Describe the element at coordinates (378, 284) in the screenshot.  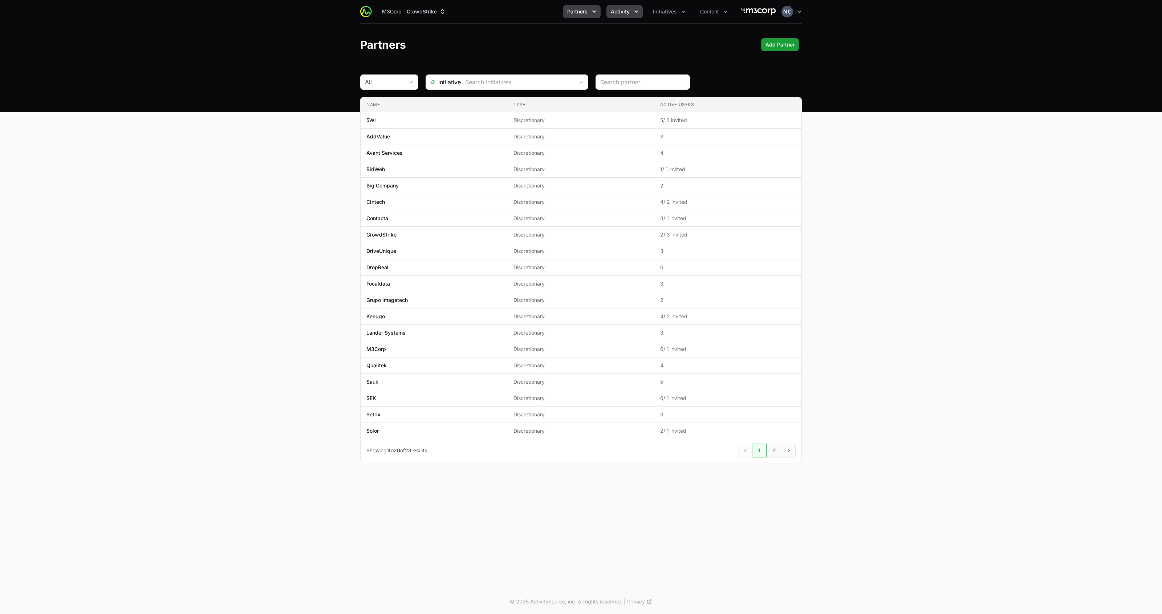
I see `p: Focaldata` at that location.